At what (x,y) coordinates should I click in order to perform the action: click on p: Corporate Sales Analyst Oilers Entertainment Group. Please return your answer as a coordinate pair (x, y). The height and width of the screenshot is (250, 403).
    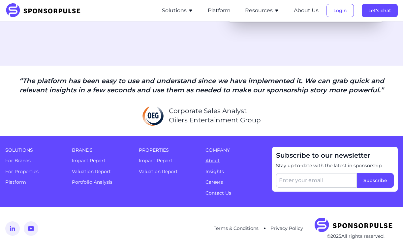
    Looking at the image, I should click on (215, 115).